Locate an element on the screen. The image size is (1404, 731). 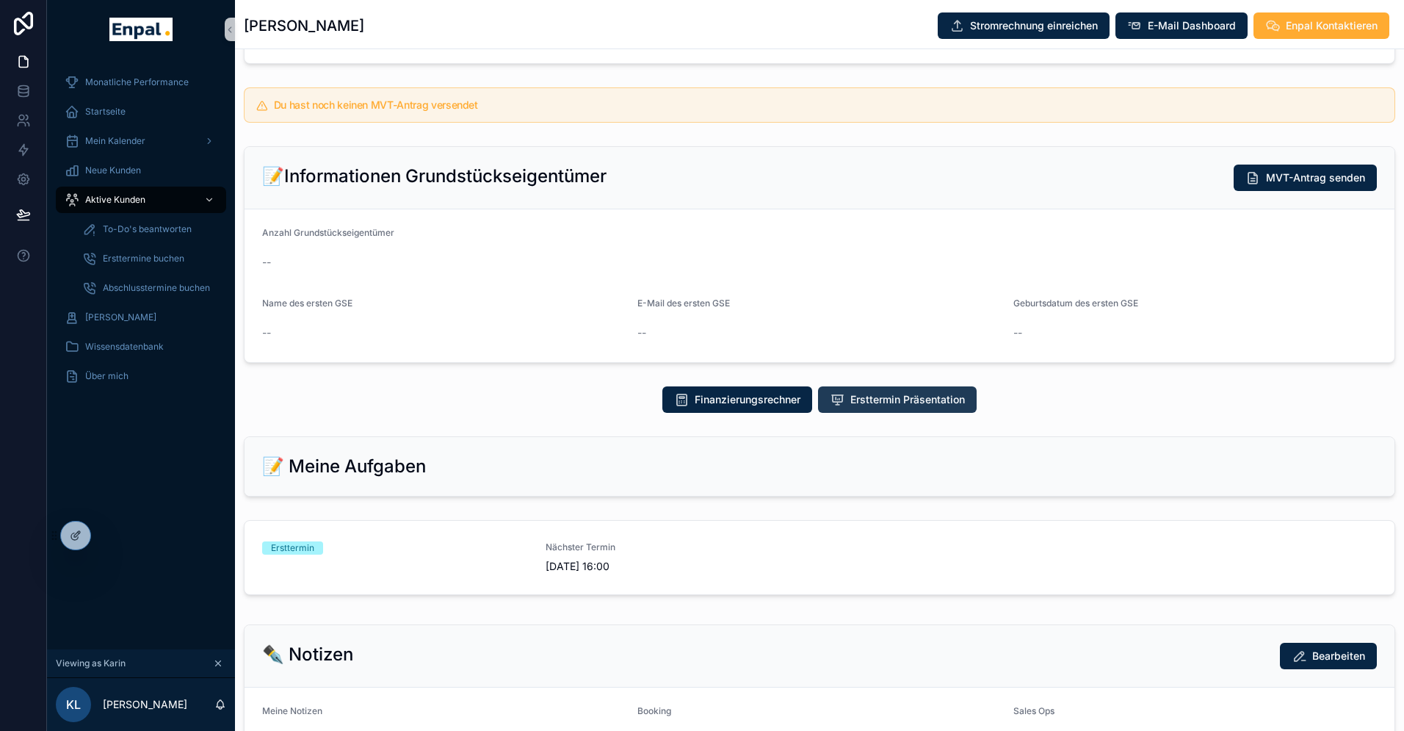
span: Viewing as Karin is located at coordinates (90, 663).